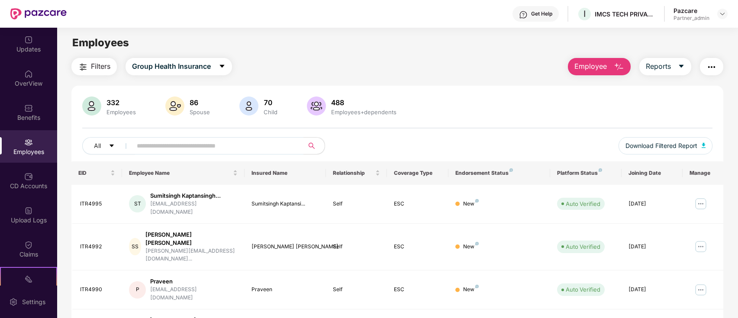 This screenshot has width=738, height=318. I want to click on img: svg+xml;base64,PHN2ZyBpZD0iVXBkYXRlZCIgeG1sbnM9Imh0dHA6Ly93d3cudzMub3JnLzIwMDAvc3ZnIiB3aWR0aD0iMj..., so click(29, 40).